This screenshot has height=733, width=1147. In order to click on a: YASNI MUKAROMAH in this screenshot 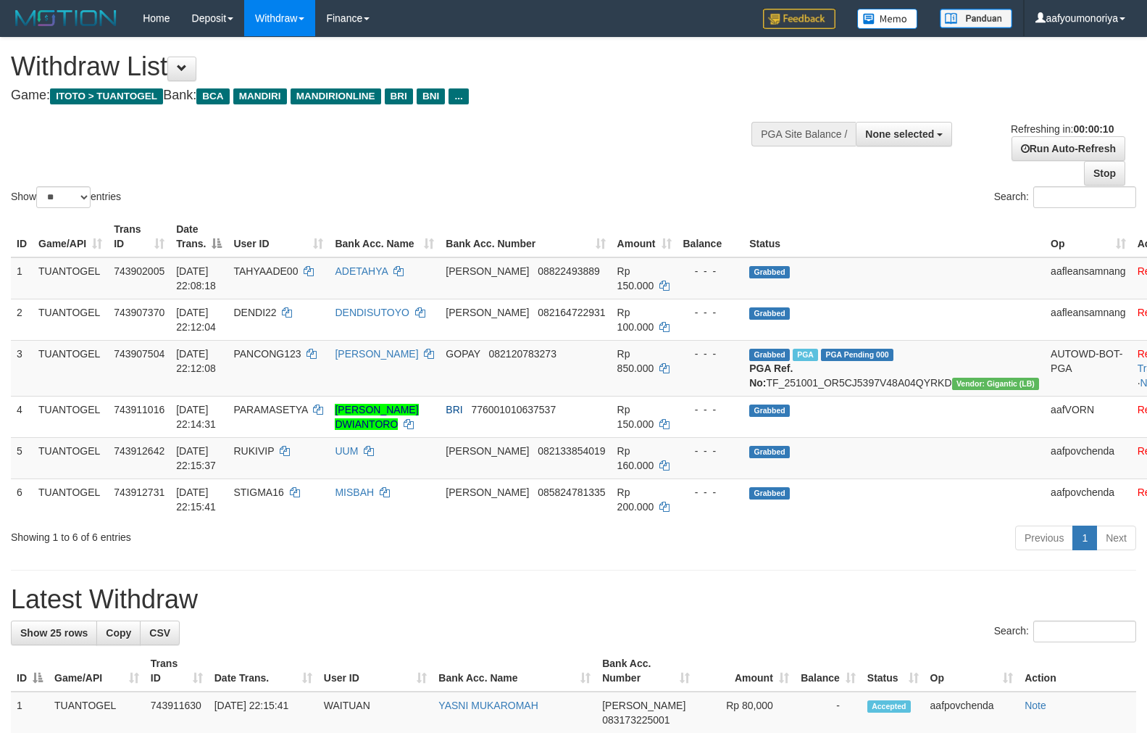, I will do `click(488, 705)`.